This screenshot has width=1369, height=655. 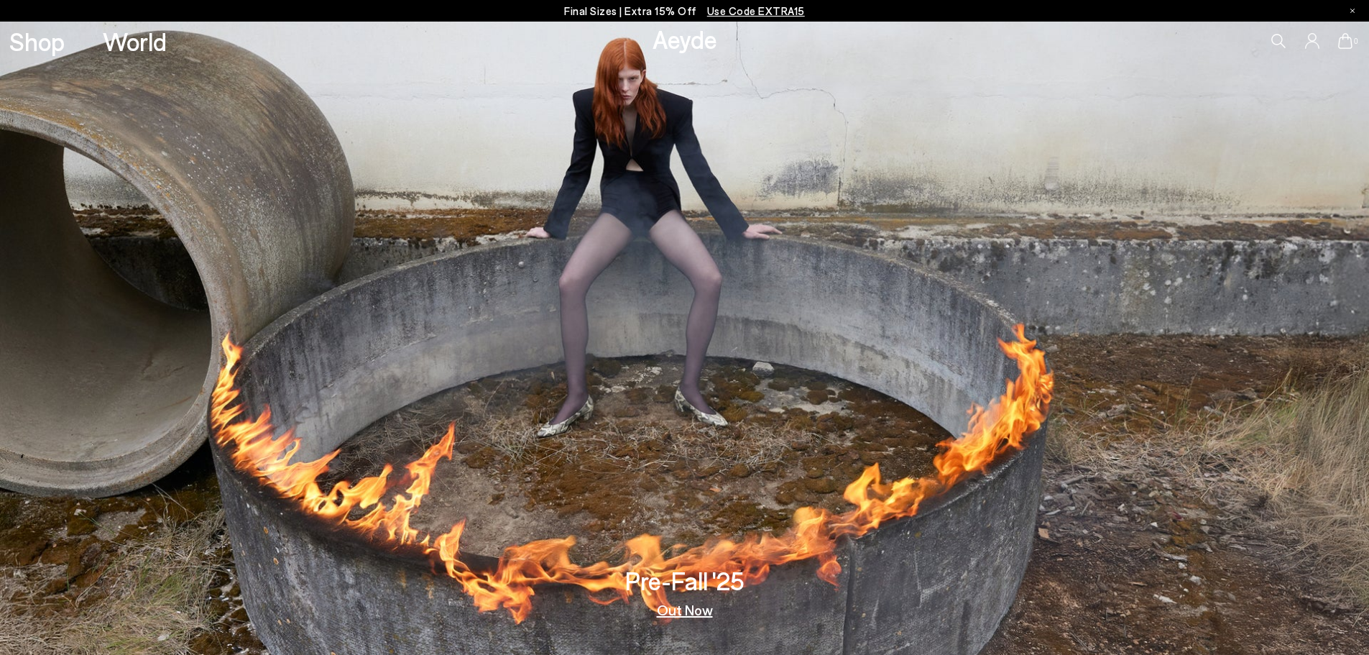 I want to click on p: Final Sizes | Extra 15% Off, so click(x=684, y=11).